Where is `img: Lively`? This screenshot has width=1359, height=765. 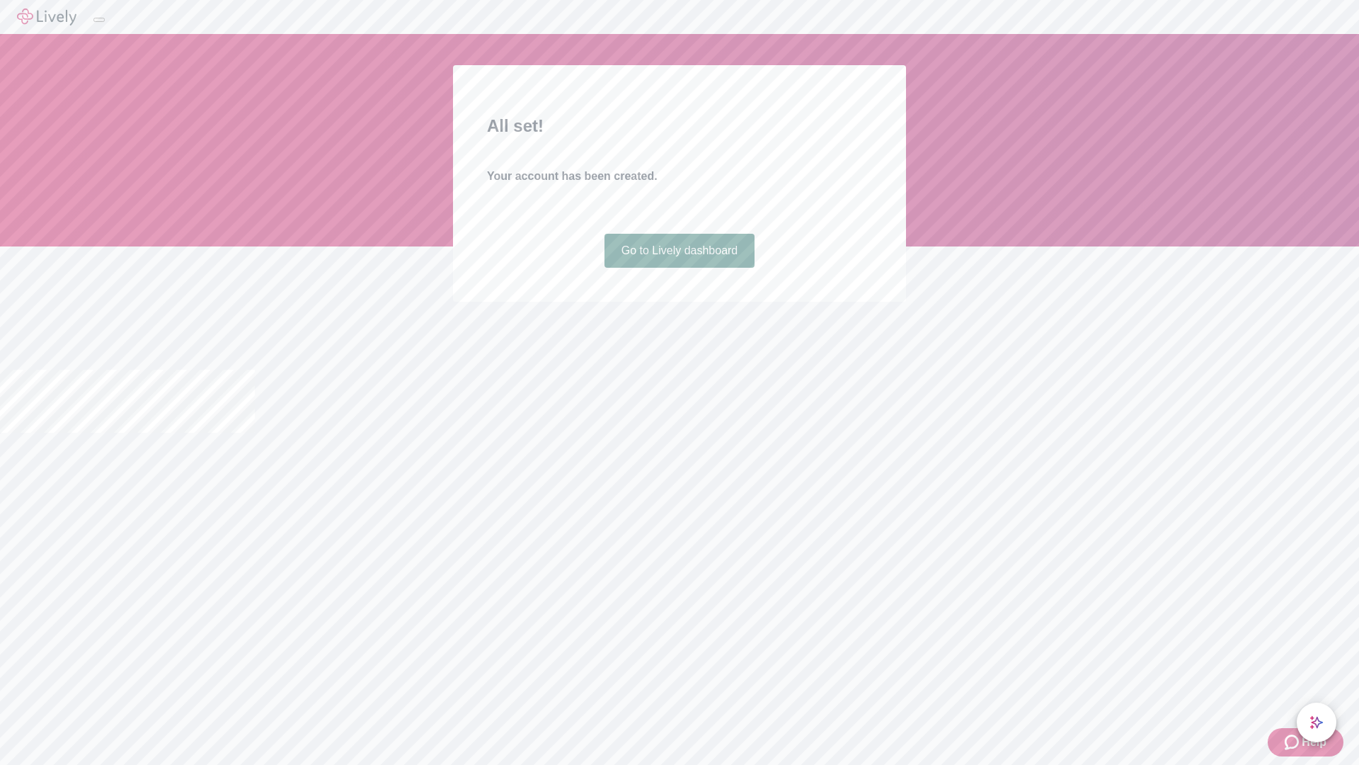
img: Lively is located at coordinates (47, 17).